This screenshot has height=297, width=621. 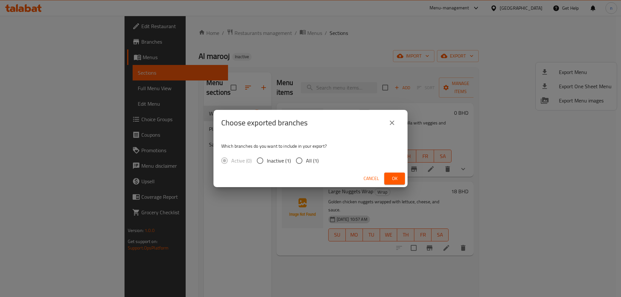 What do you see at coordinates (264, 123) in the screenshot?
I see `h2: Choose exported branches` at bounding box center [264, 123].